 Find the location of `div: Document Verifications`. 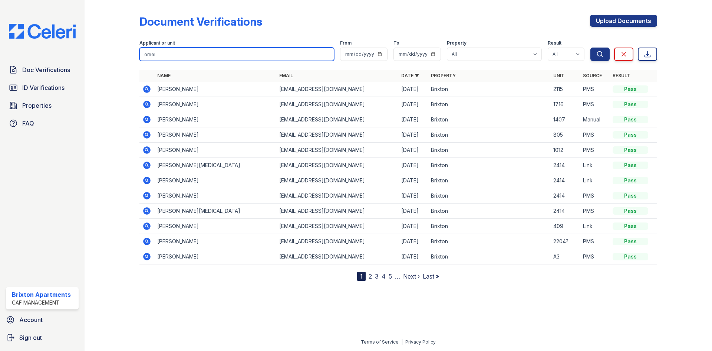

div: Document Verifications is located at coordinates (201, 22).